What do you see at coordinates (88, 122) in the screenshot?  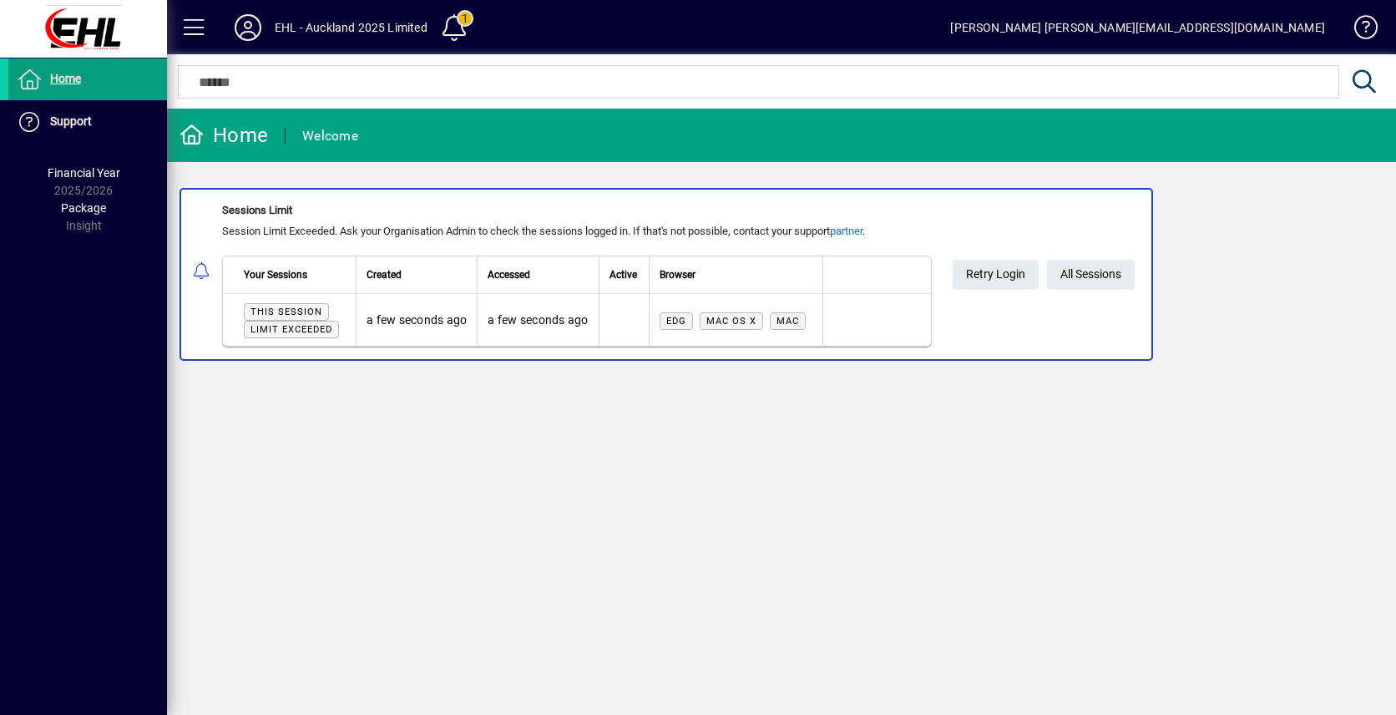 I see `a: Support` at bounding box center [88, 122].